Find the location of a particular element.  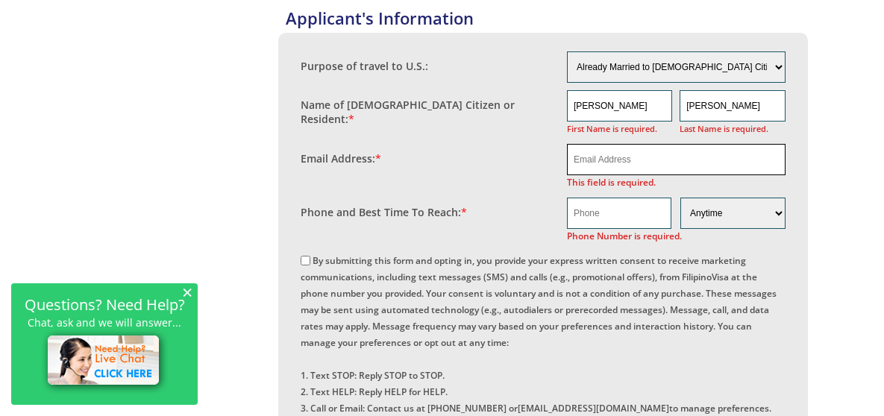

span: This field is required. is located at coordinates (676, 183).